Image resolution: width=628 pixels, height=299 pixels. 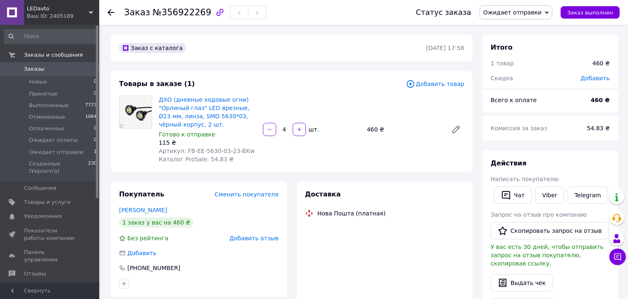 What do you see at coordinates (43, 216) in the screenshot?
I see `span: Уведомления` at bounding box center [43, 216].